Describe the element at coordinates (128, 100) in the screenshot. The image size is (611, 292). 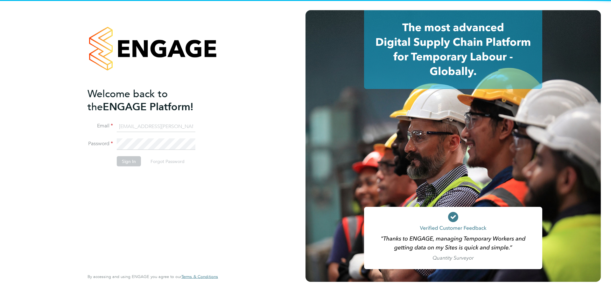
I see `span: Welcome back to the` at that location.